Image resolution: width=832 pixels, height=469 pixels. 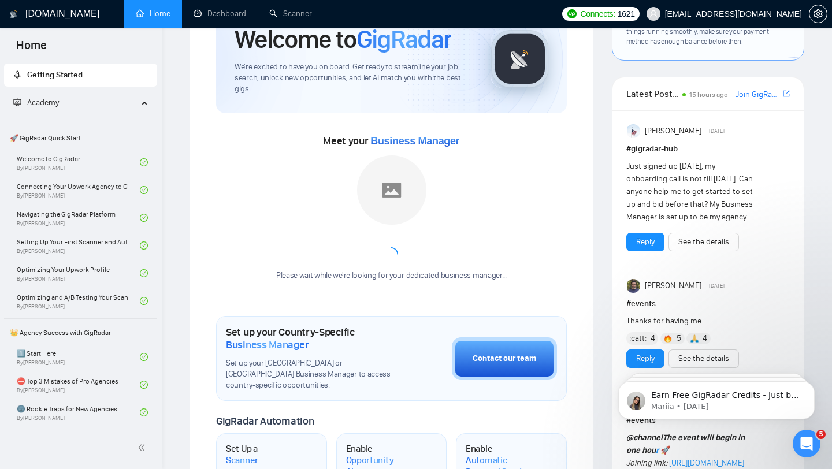 I want to click on span: 15 hours ago, so click(x=708, y=95).